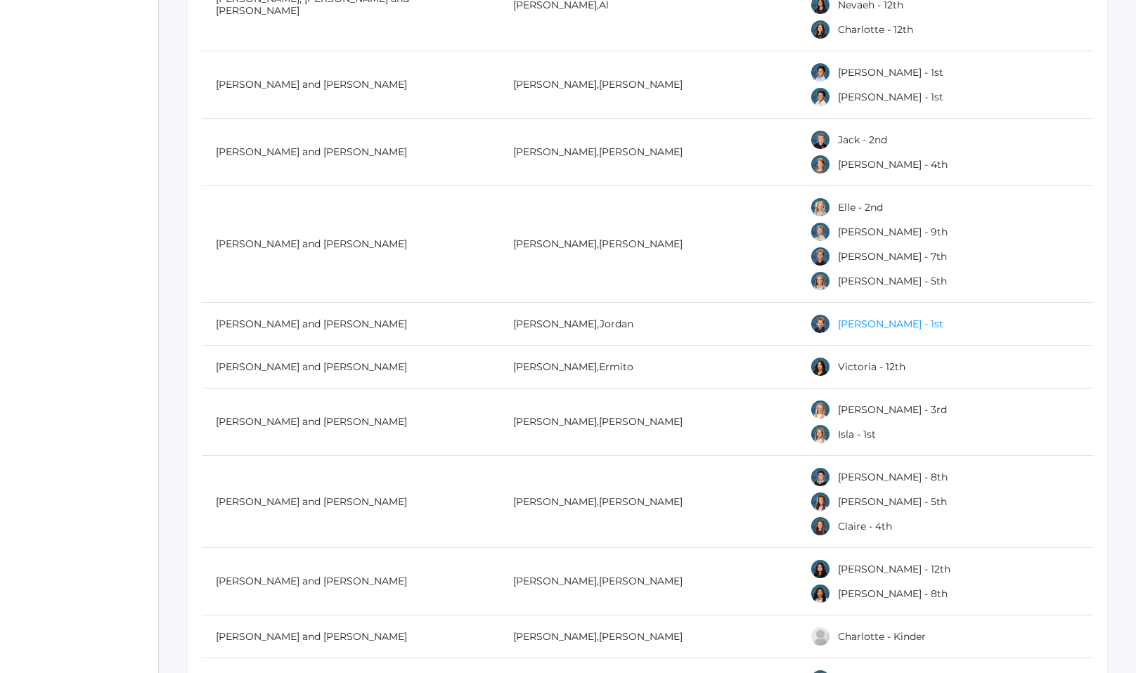 Image resolution: width=1136 pixels, height=673 pixels. What do you see at coordinates (616, 324) in the screenshot?
I see `a: Jordan` at bounding box center [616, 324].